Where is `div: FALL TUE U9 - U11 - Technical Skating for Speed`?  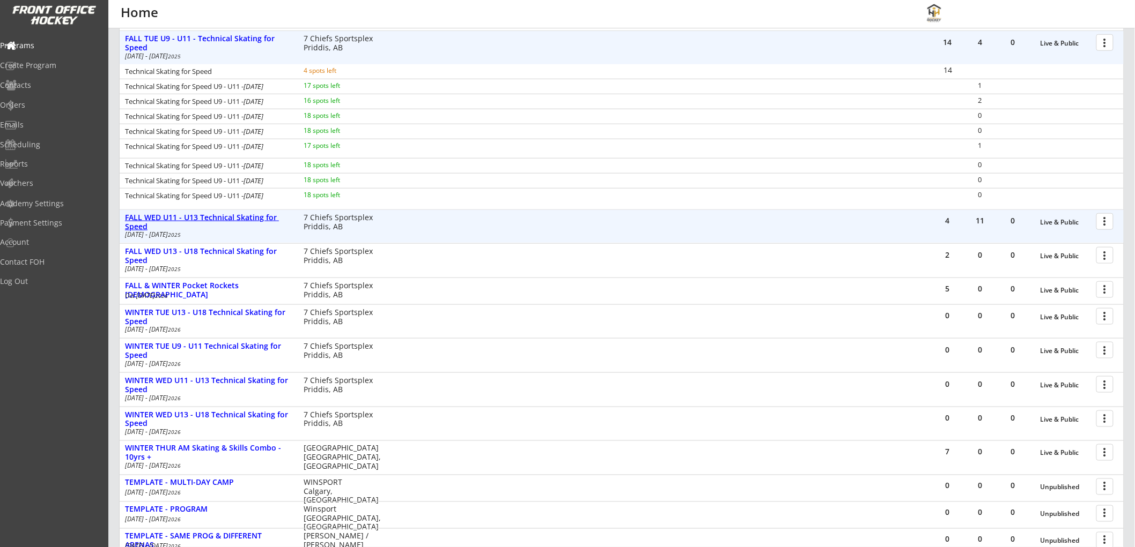 div: FALL TUE U9 - U11 - Technical Skating for Speed is located at coordinates (209, 43).